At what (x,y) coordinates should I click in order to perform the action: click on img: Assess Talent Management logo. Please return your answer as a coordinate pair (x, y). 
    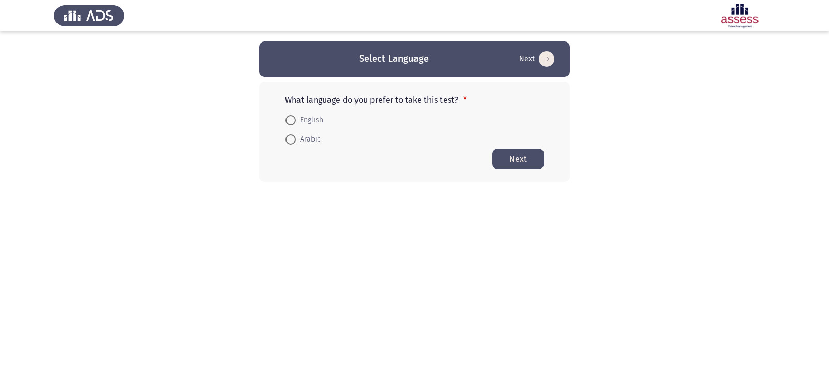
    Looking at the image, I should click on (89, 16).